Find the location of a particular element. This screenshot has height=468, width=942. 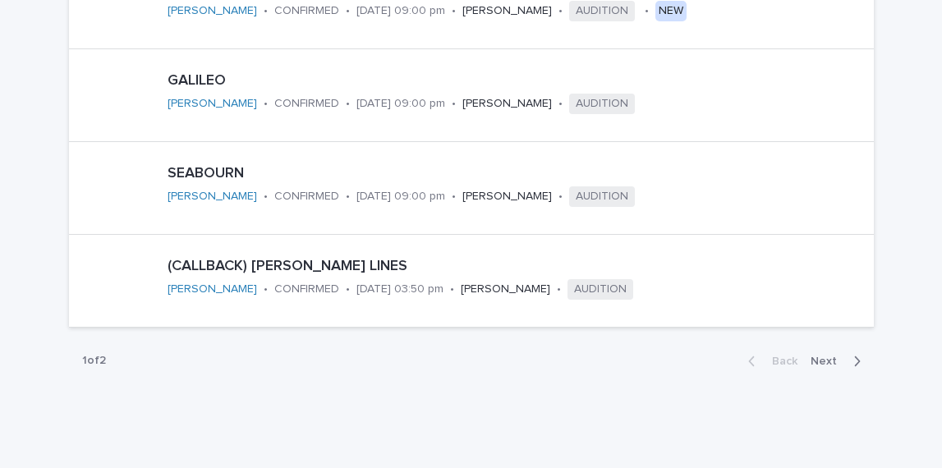

span: Next is located at coordinates (829, 361).